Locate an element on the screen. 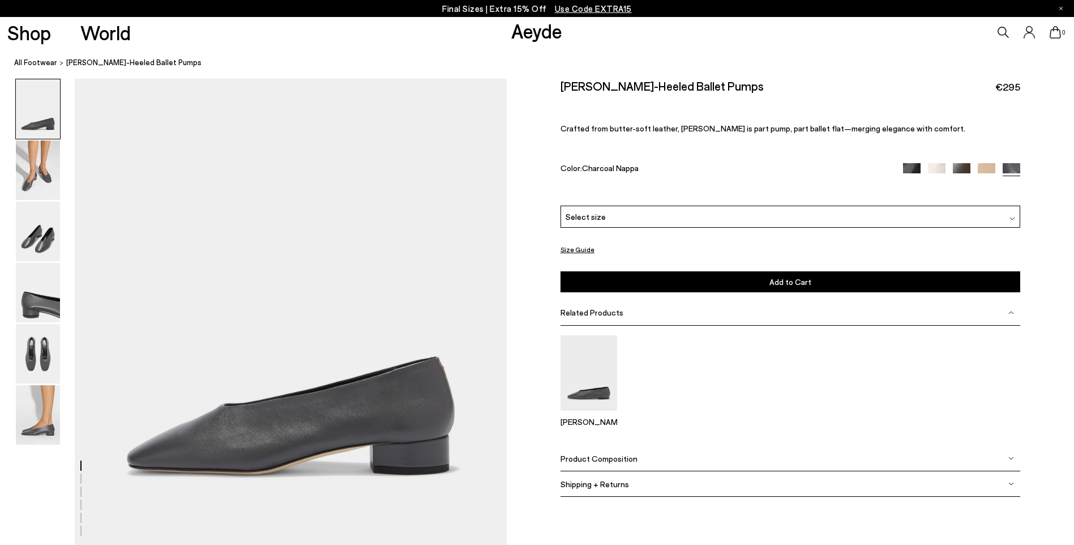 The image size is (1074, 545). span: Navigate to /collections/ss25-final-sizes is located at coordinates (593, 8).